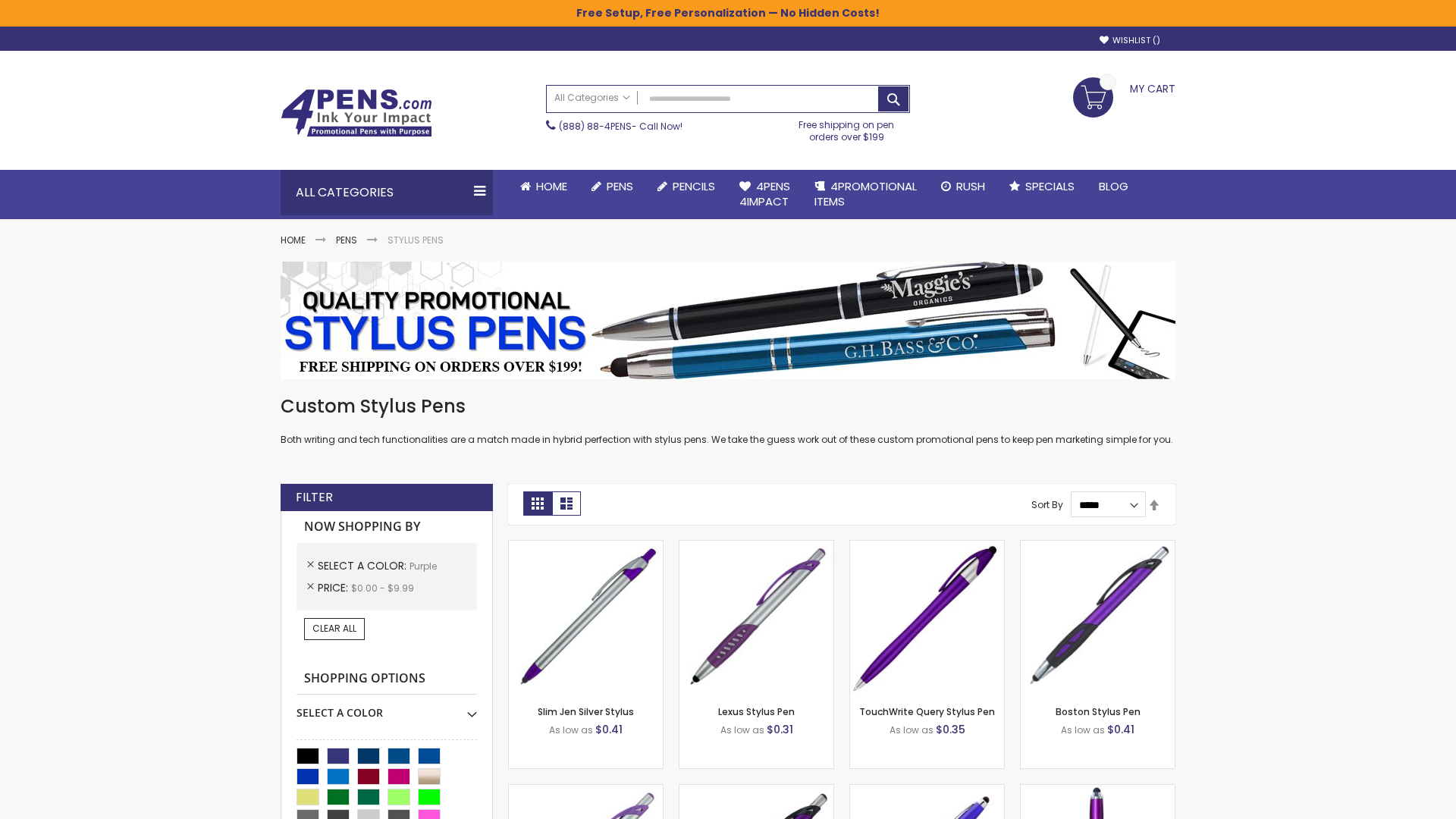 Image resolution: width=1456 pixels, height=819 pixels. I want to click on a: Slim Jen Silver Stylus, so click(586, 711).